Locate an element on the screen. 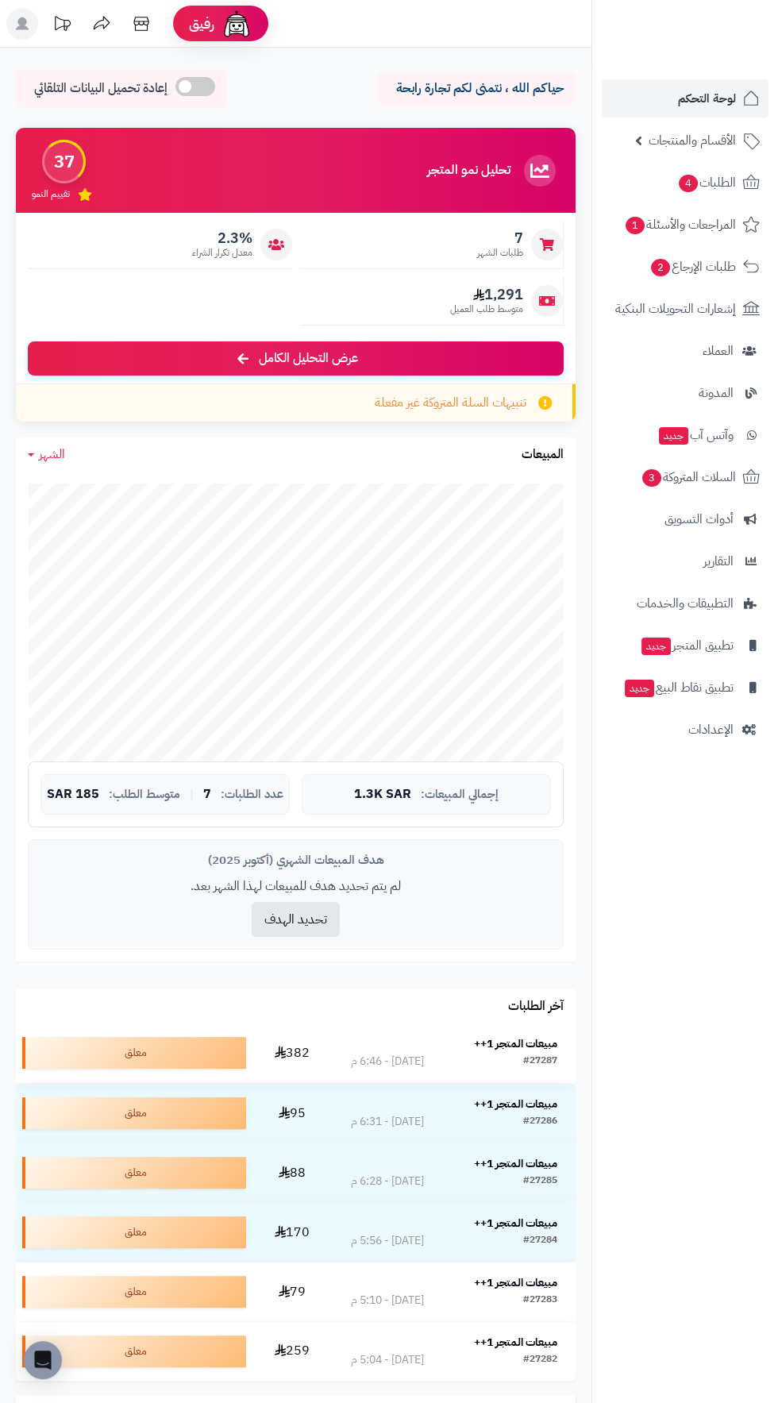 The image size is (778, 1403). td: 259 is located at coordinates (292, 1351).